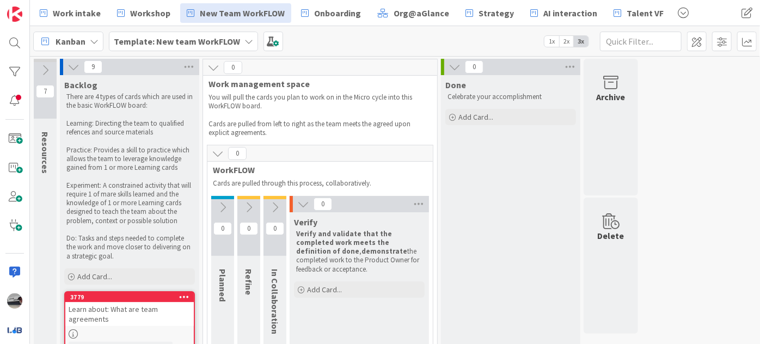 The image size is (760, 344). Describe the element at coordinates (551, 41) in the screenshot. I see `span: 1x` at that location.